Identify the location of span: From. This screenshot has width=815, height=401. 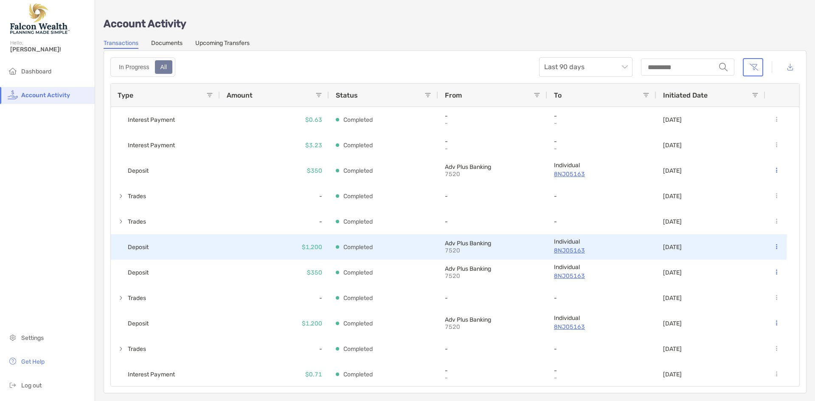
(454, 95).